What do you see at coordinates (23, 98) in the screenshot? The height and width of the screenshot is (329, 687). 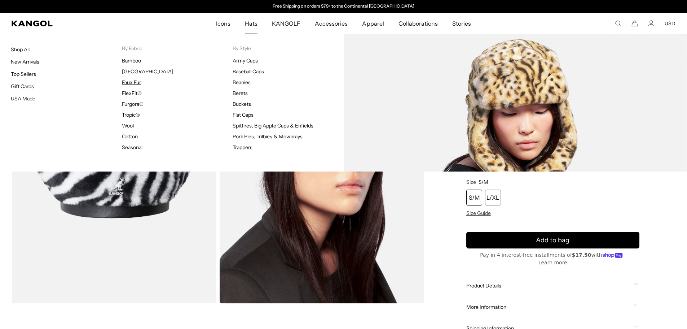 I see `a: USA Made` at bounding box center [23, 98].